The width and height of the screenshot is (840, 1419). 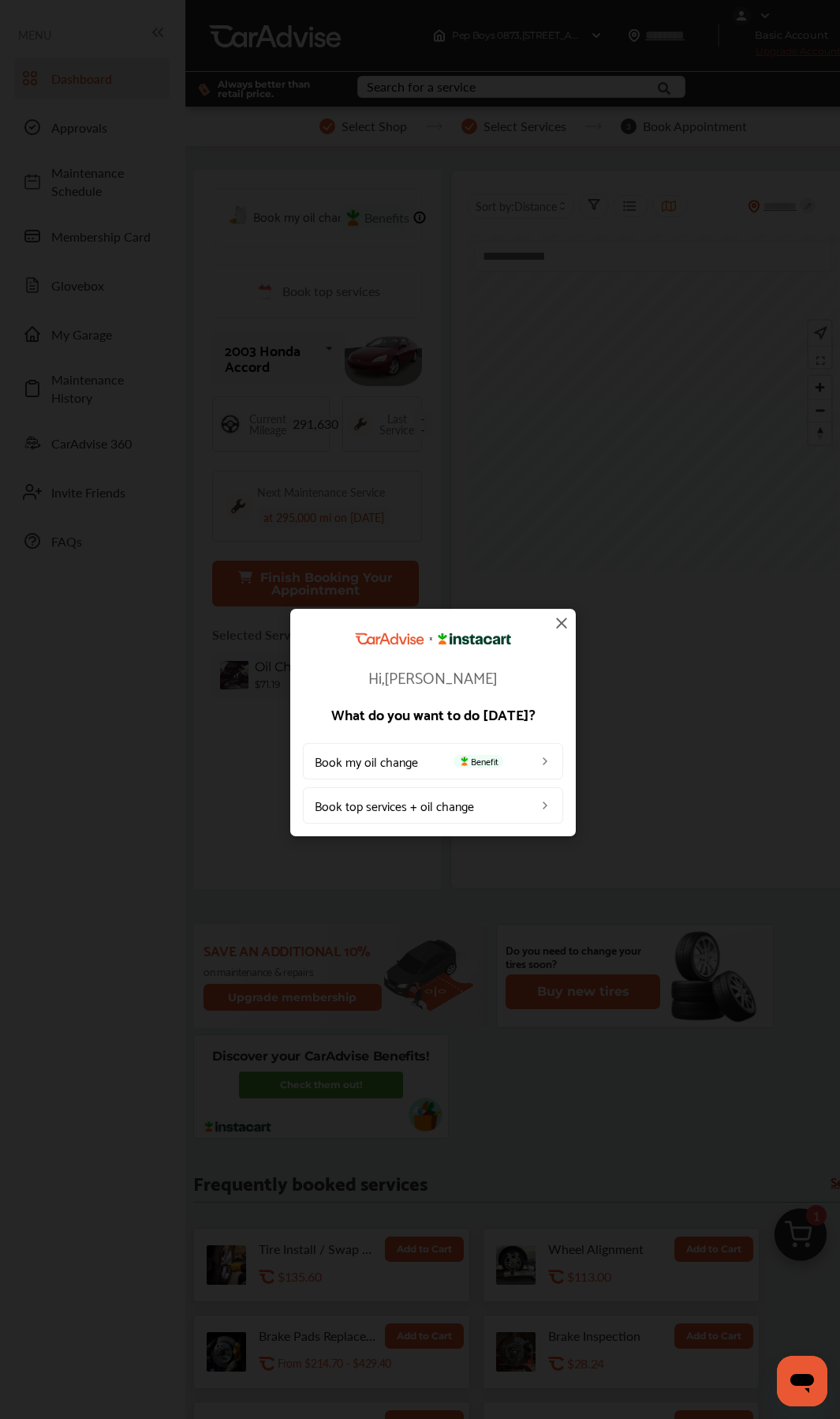 What do you see at coordinates (478, 760) in the screenshot?
I see `span: Benefit` at bounding box center [478, 760].